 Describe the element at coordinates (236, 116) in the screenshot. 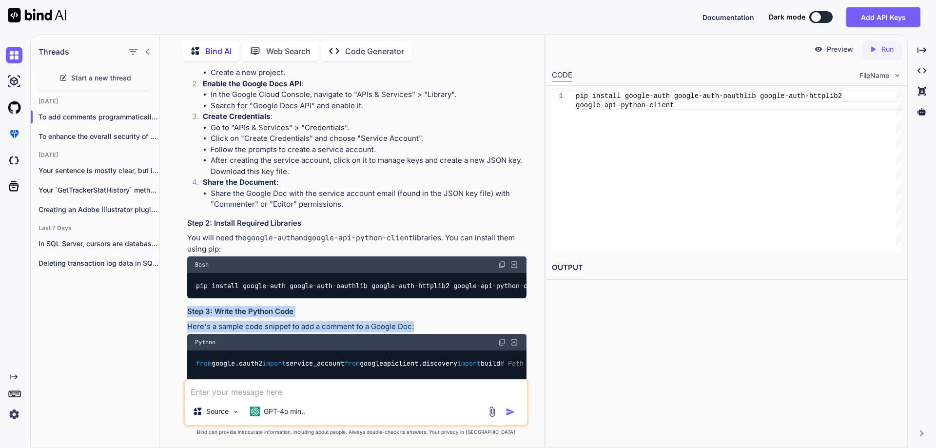

I see `strong: Create Credentials` at that location.